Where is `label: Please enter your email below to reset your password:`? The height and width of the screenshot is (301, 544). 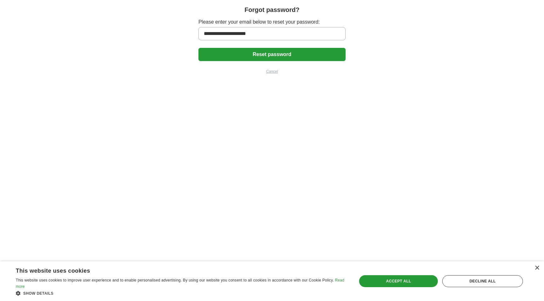
label: Please enter your email below to reset your password: is located at coordinates (272, 22).